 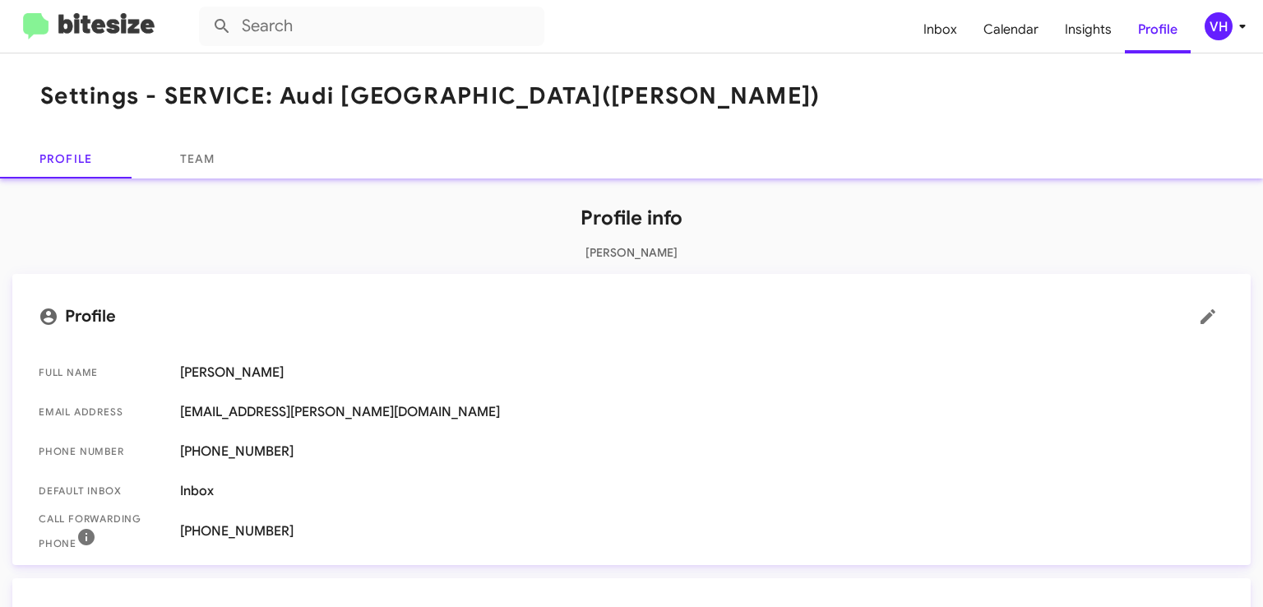 I want to click on a: Insights, so click(x=1088, y=30).